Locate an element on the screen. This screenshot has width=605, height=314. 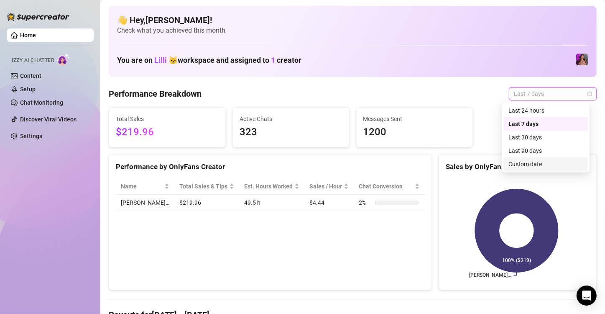
a: Chat Monitoring is located at coordinates (41, 102).